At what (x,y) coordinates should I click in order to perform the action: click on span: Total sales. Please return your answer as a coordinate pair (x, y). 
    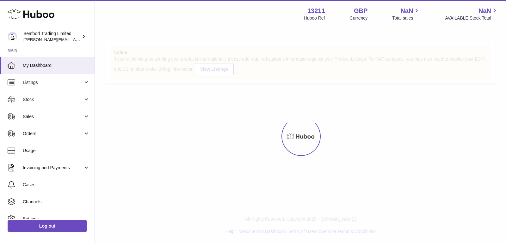
    Looking at the image, I should click on (406, 18).